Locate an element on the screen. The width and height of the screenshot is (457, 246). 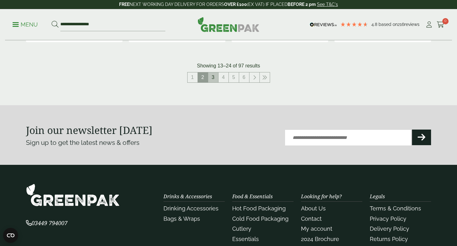
a: 6 is located at coordinates (244, 77).